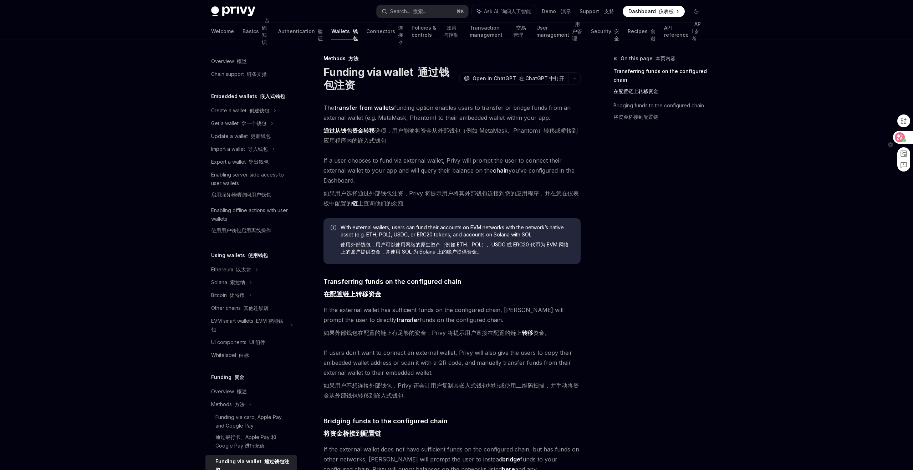 The height and width of the screenshot is (470, 913). Describe the element at coordinates (666, 11) in the screenshot. I see `font: 仪表板` at that location.